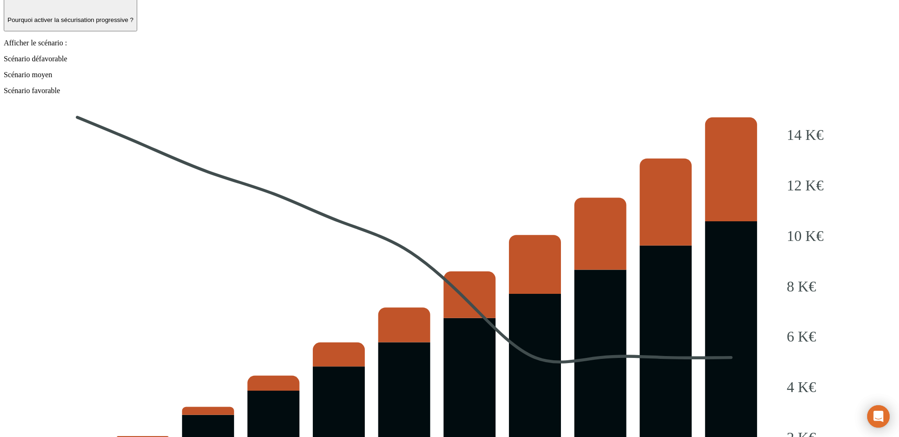  I want to click on p: Pourquoi activer la sécurisation progressive ?, so click(70, 20).